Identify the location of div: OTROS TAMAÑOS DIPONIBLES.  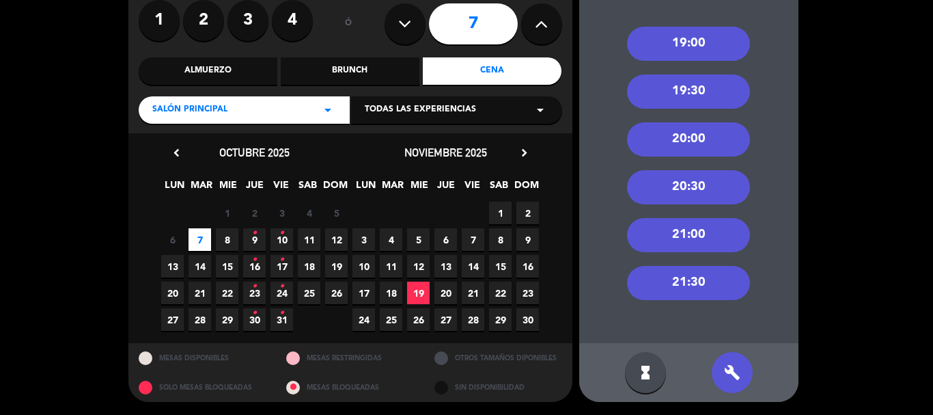
(498, 357).